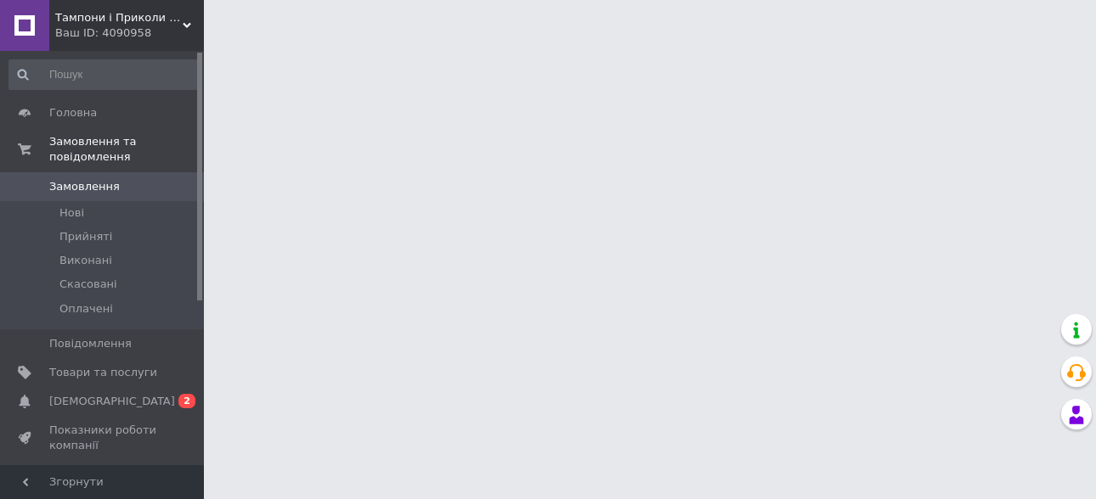 The image size is (1096, 499). Describe the element at coordinates (187, 401) in the screenshot. I see `span: 2` at that location.